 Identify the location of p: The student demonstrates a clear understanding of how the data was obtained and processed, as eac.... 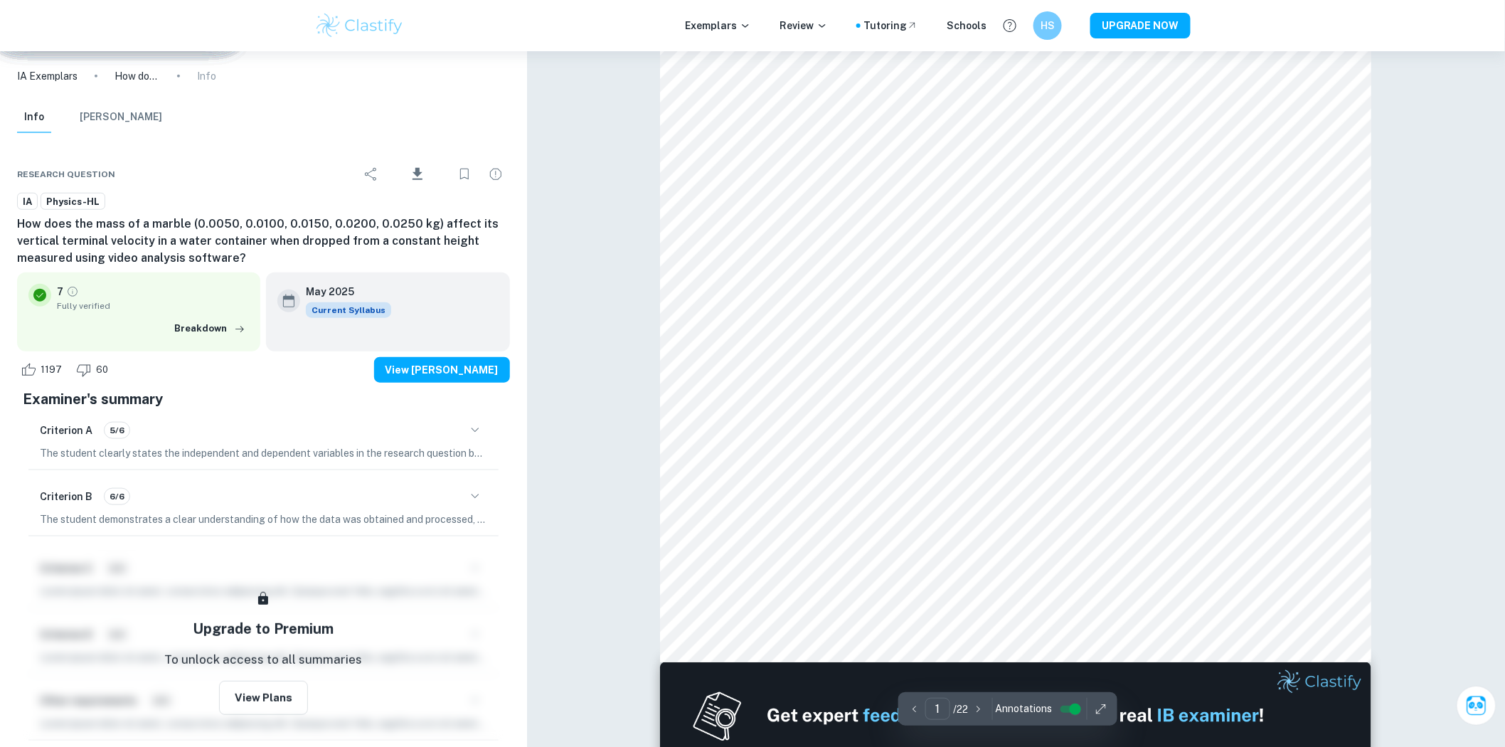
(263, 519).